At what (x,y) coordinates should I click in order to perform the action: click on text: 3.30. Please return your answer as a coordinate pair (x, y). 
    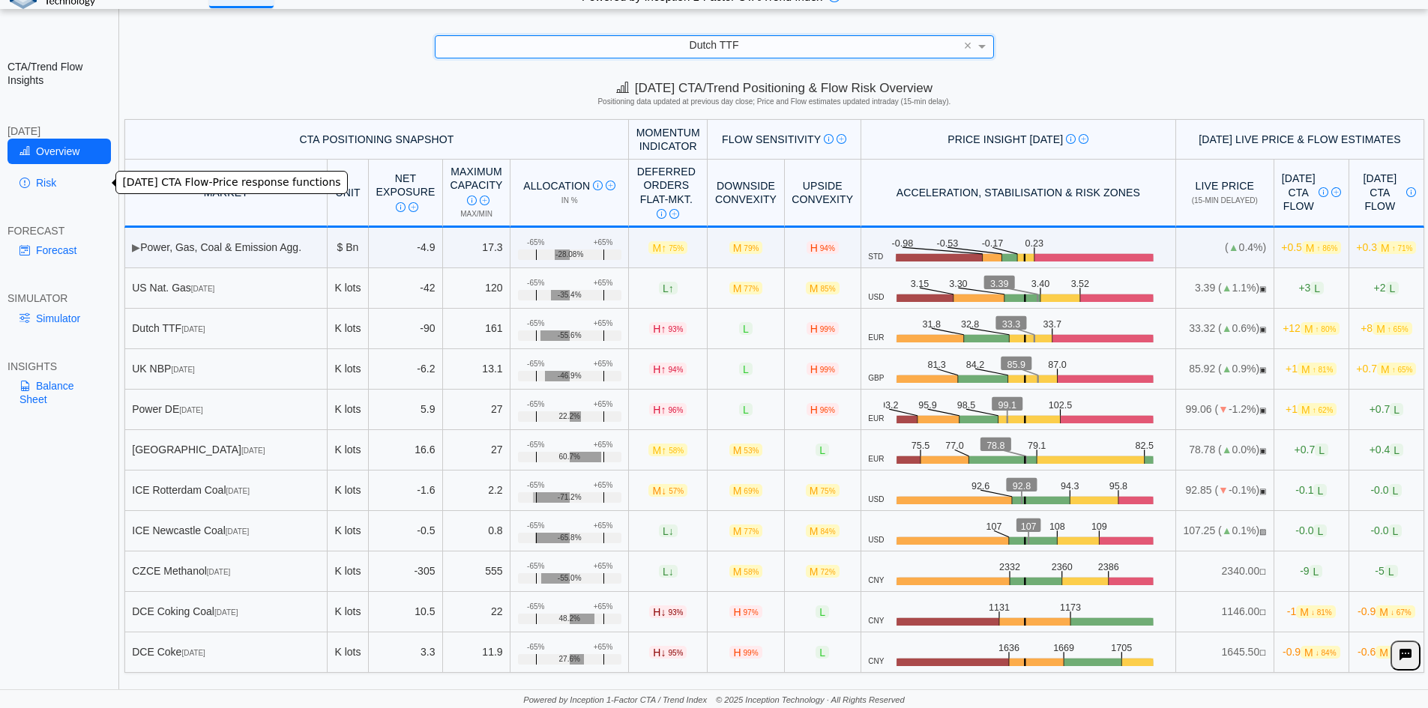
    Looking at the image, I should click on (960, 283).